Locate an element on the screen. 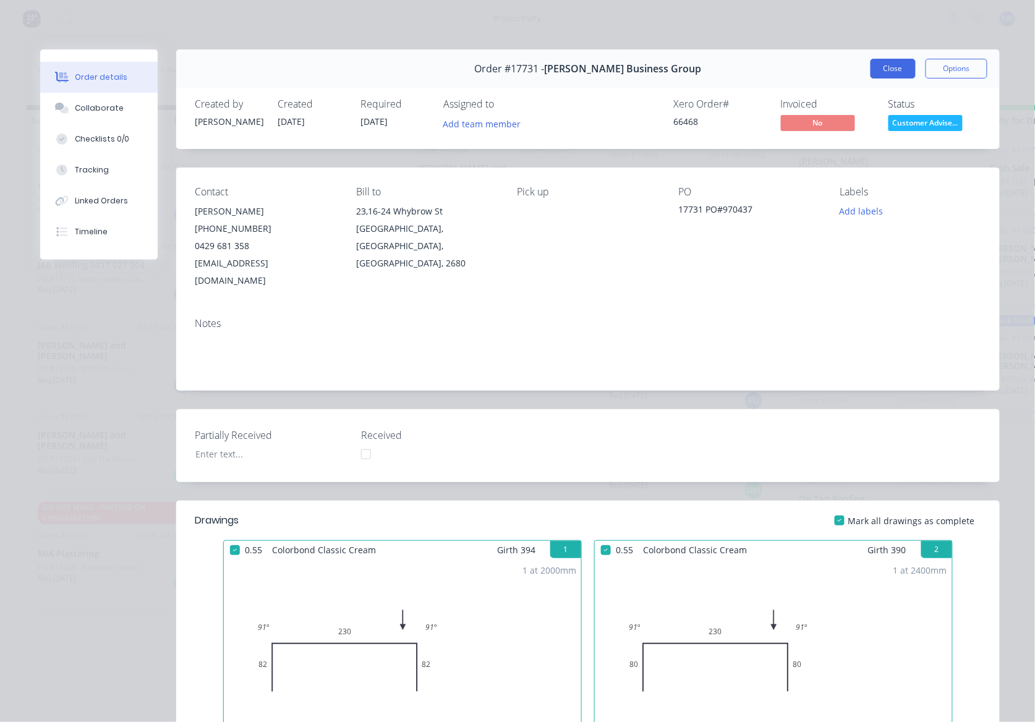 This screenshot has height=722, width=1035. div: Labels is located at coordinates (910, 192).